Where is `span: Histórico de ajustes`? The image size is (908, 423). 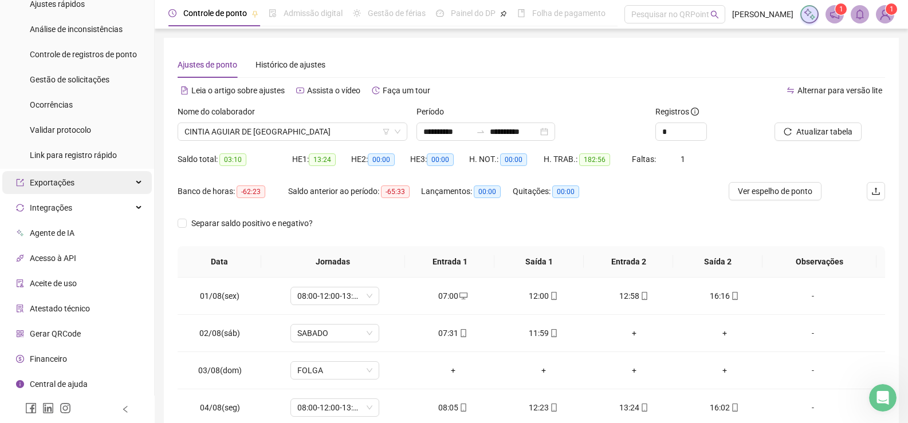 span: Histórico de ajustes is located at coordinates (290, 65).